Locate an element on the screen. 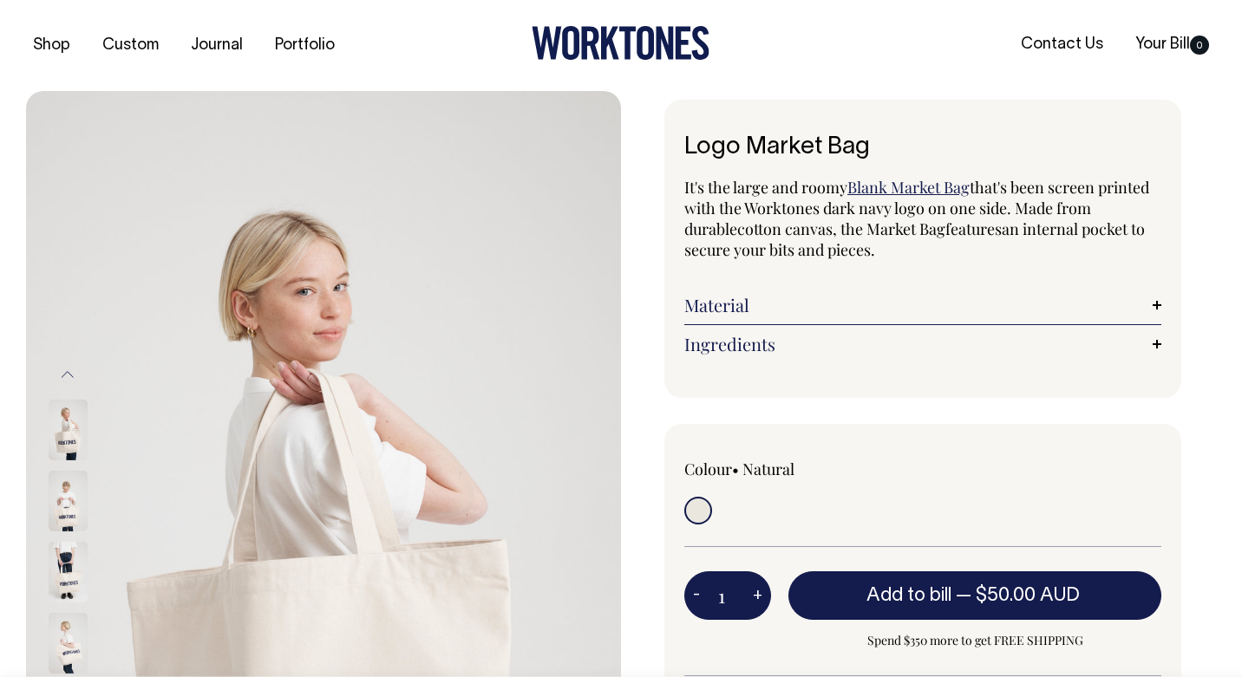 The image size is (1242, 677). a: Shop is located at coordinates (51, 45).